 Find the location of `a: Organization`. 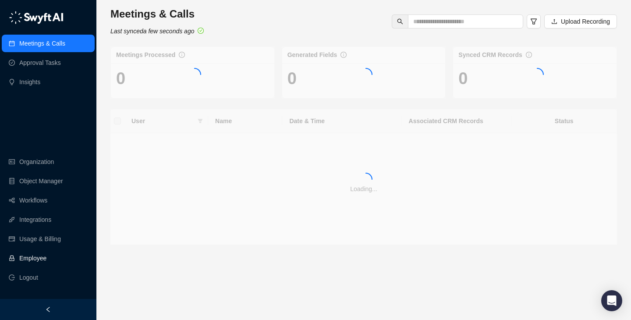

a: Organization is located at coordinates (36, 162).